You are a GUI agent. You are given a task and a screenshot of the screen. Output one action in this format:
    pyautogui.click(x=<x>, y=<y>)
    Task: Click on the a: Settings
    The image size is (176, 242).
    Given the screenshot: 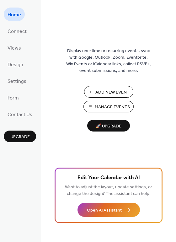 What is the action you would take?
    pyautogui.click(x=17, y=81)
    